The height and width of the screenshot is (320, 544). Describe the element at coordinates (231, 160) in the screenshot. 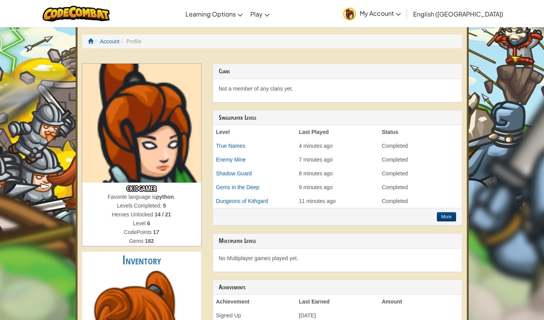

I see `a: Enemy Mine` at that location.